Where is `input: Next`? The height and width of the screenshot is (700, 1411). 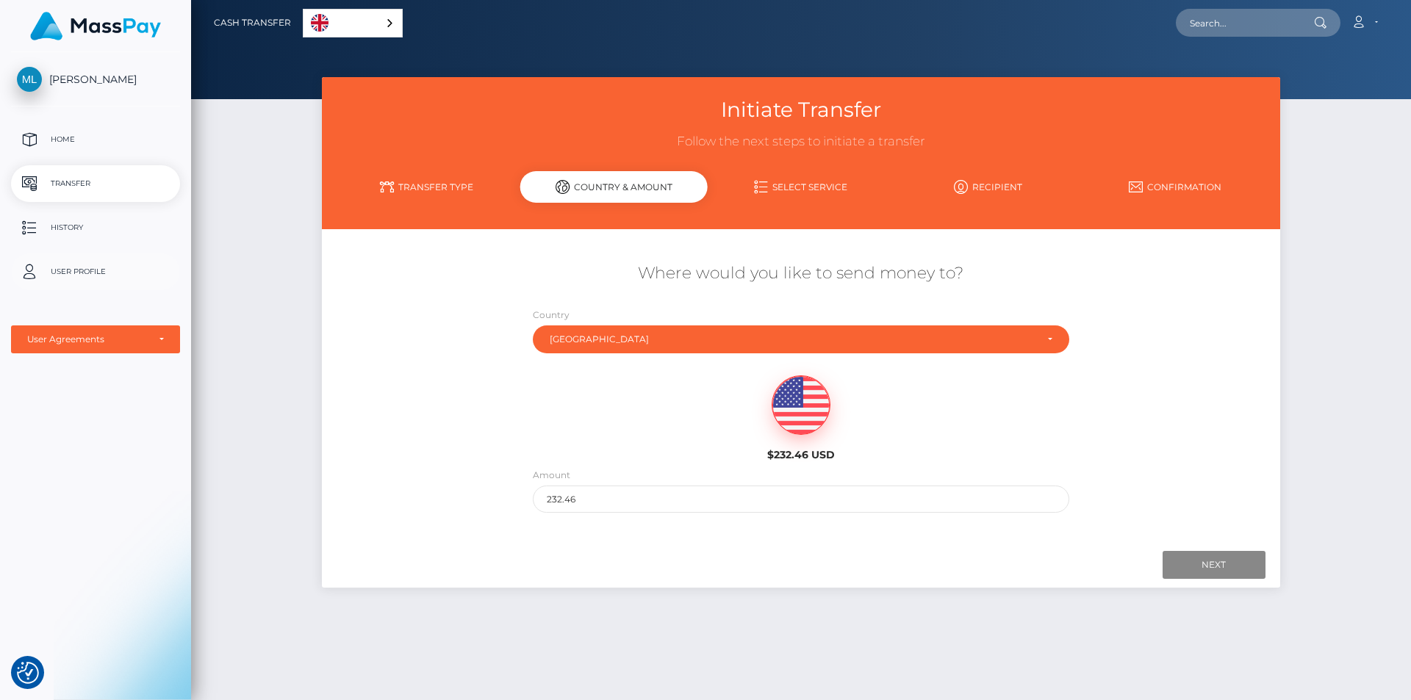 input: Next is located at coordinates (1214, 565).